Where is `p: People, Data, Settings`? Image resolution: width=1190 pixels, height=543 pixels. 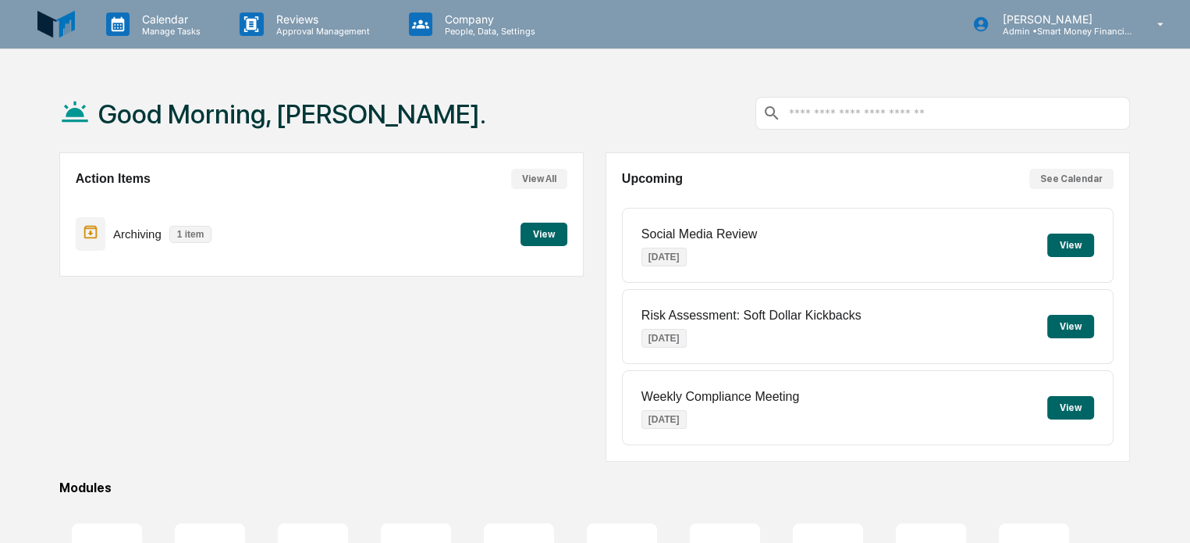 p: People, Data, Settings is located at coordinates (488, 31).